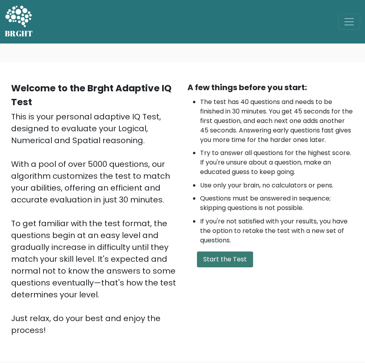 The width and height of the screenshot is (365, 363). What do you see at coordinates (277, 231) in the screenshot?
I see `li: If you're not satisfied with your results, you have the option to retake the test with a new set ...` at bounding box center [277, 231].